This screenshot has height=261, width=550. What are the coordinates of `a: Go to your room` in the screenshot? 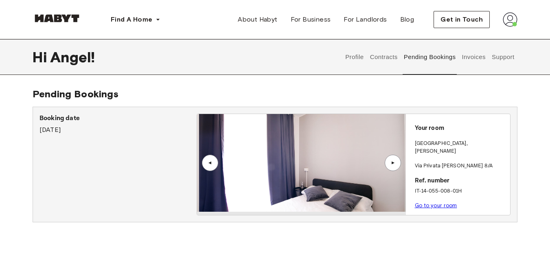 It's located at (436, 205).